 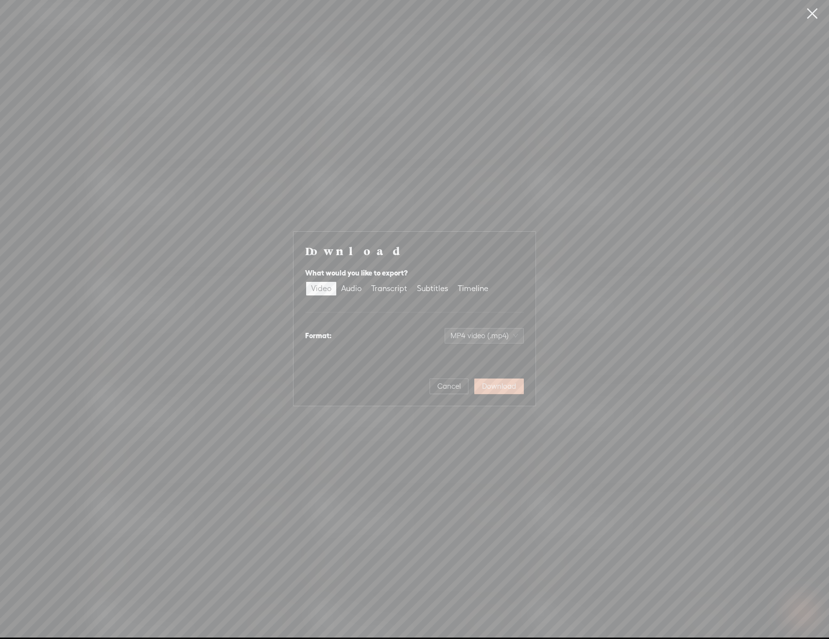 I want to click on div: Video, so click(x=321, y=288).